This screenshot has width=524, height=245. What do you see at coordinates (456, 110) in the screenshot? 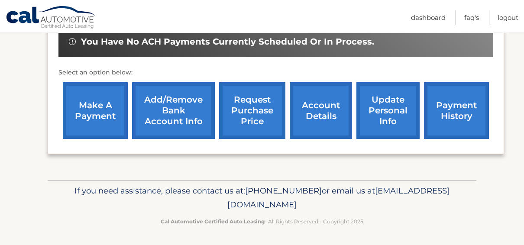
I see `a: payment history` at bounding box center [456, 110].